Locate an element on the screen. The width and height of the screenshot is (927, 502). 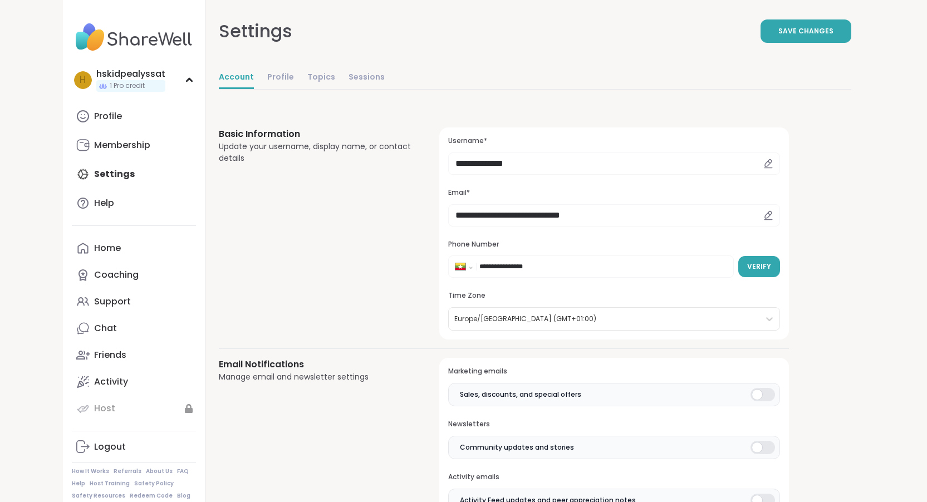
span: h is located at coordinates (82, 80).